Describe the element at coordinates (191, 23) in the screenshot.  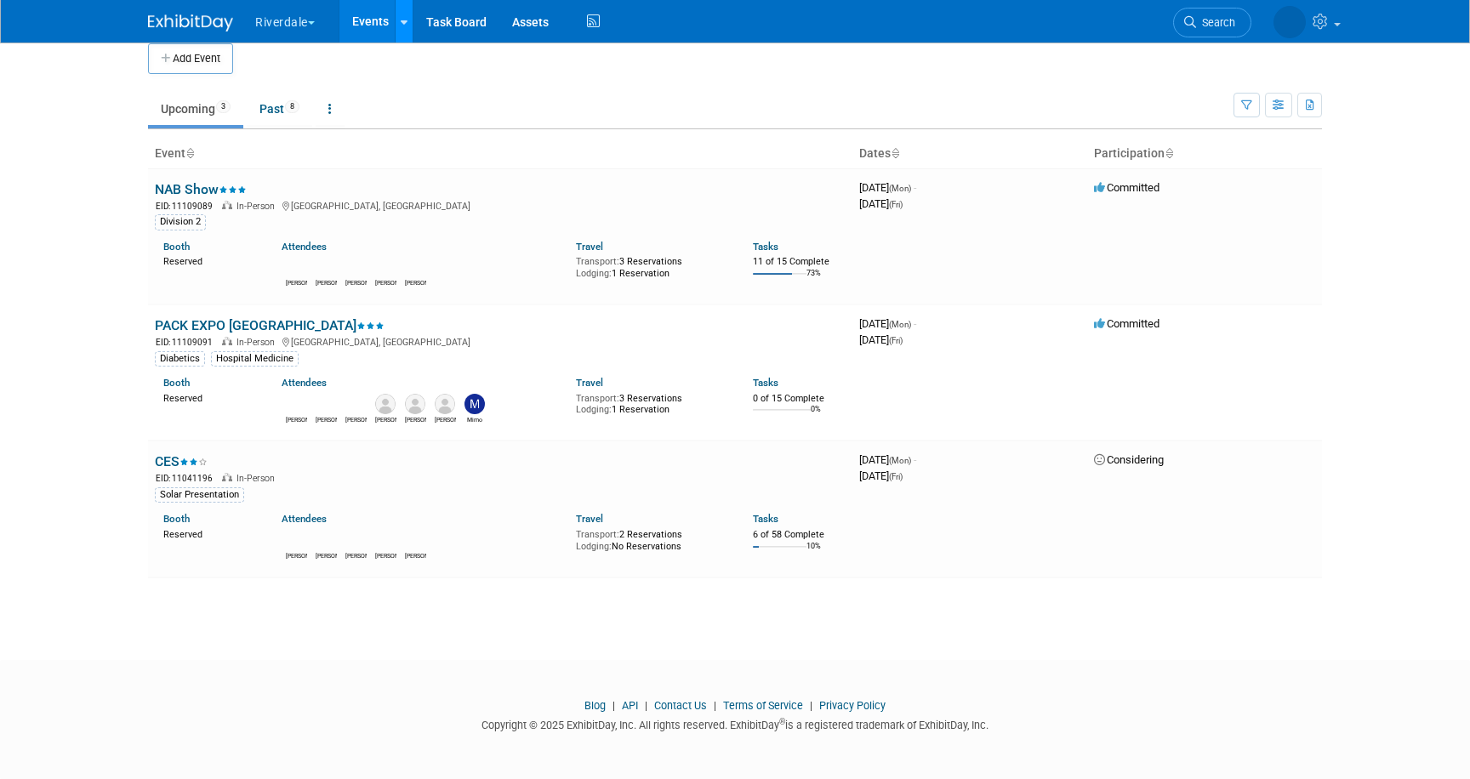
I see `img: ExhibitDay` at that location.